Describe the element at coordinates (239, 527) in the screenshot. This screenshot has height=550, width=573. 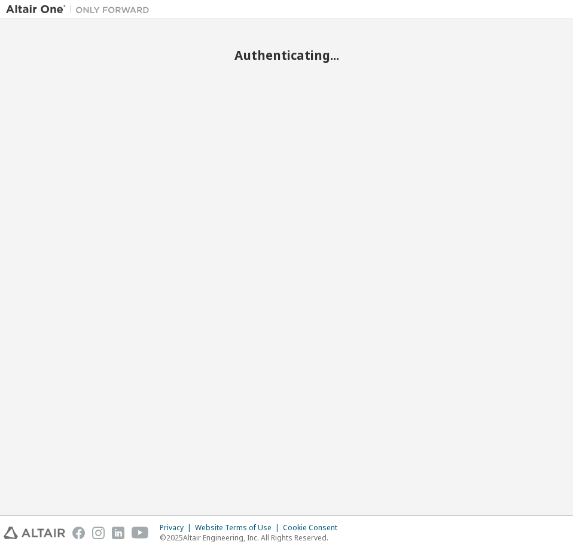
I see `div: Website Terms of Use` at that location.